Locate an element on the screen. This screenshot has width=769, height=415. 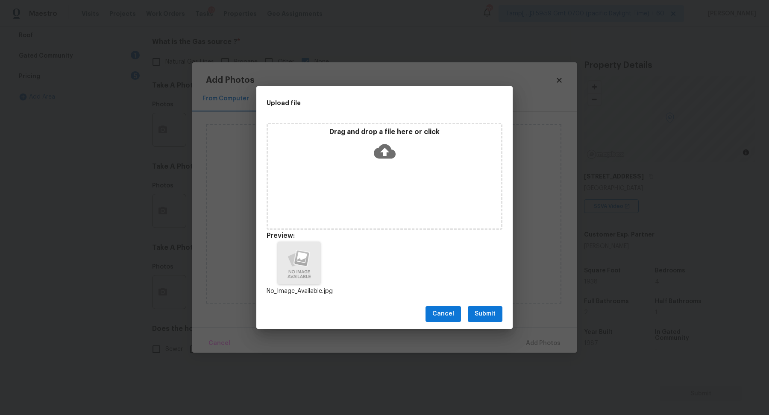
button: Submit is located at coordinates (485, 314).